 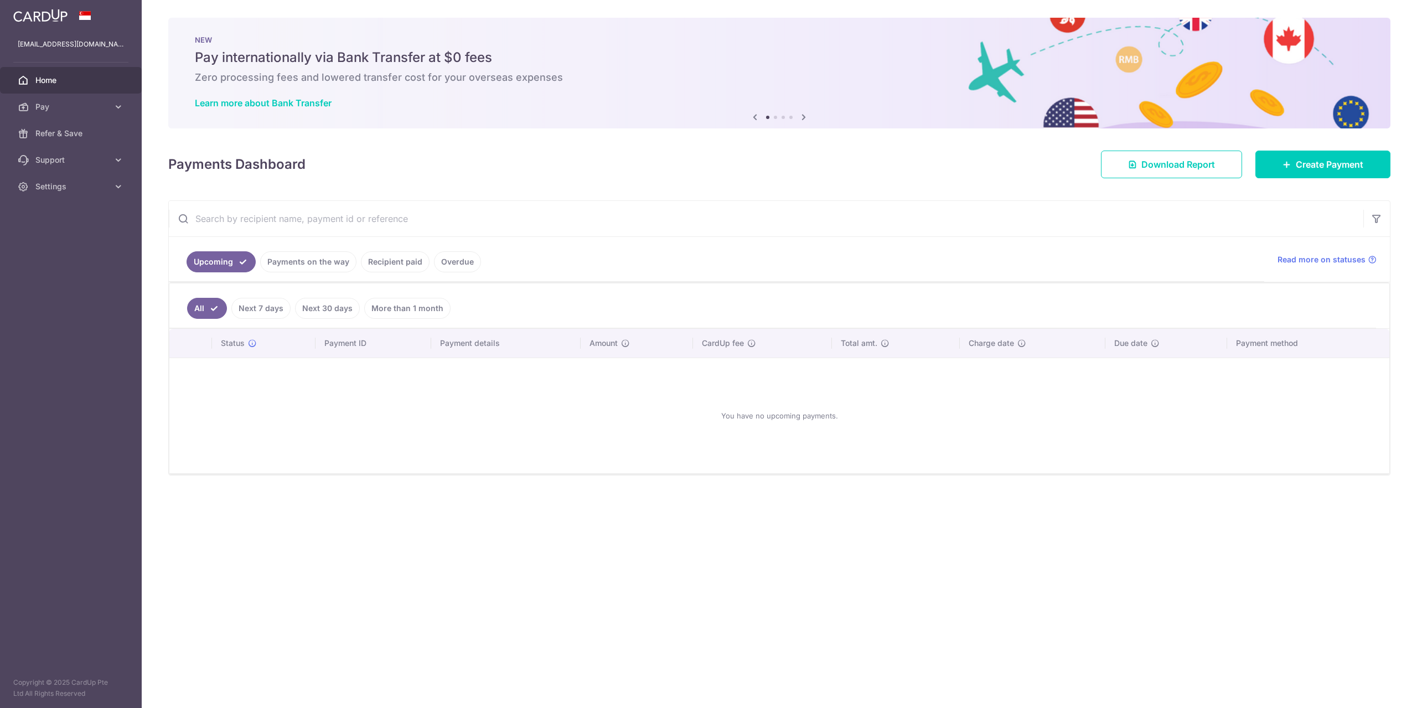 I want to click on span: Amount, so click(x=603, y=343).